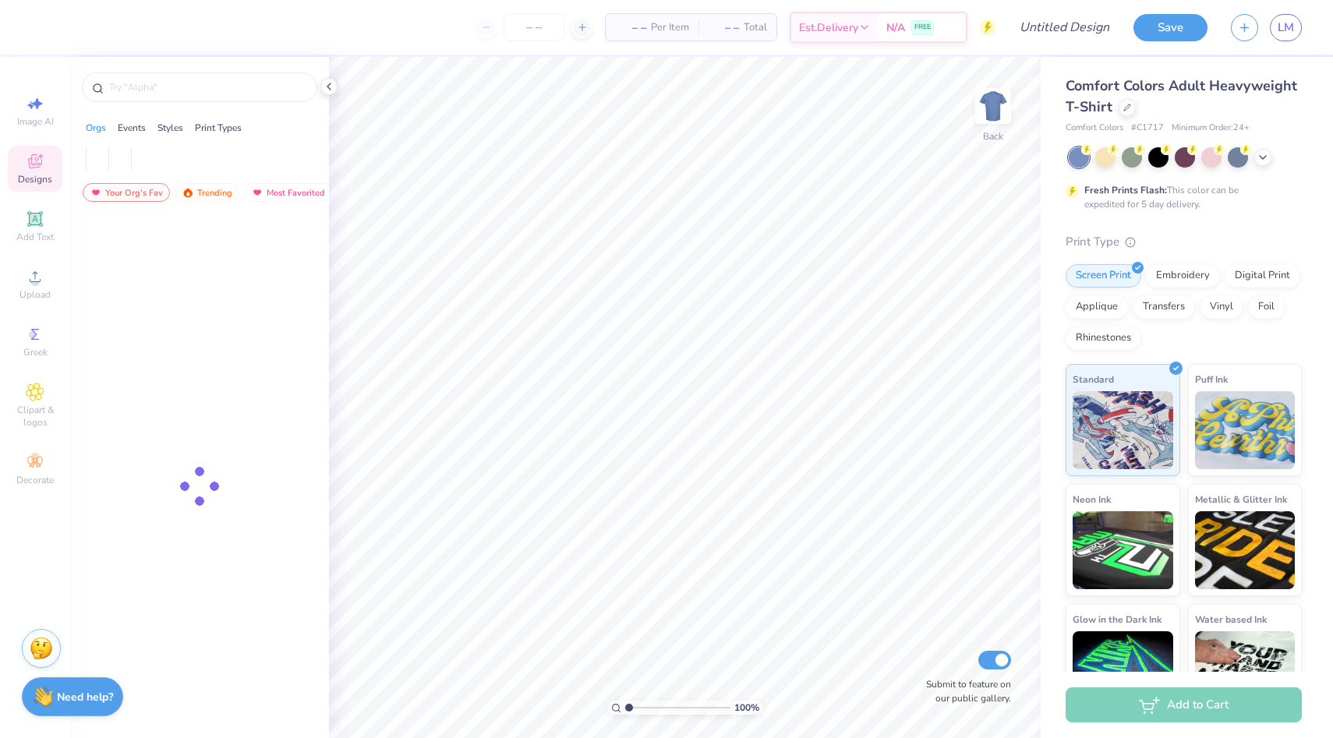  Describe the element at coordinates (1148, 128) in the screenshot. I see `span: # C1717` at that location.